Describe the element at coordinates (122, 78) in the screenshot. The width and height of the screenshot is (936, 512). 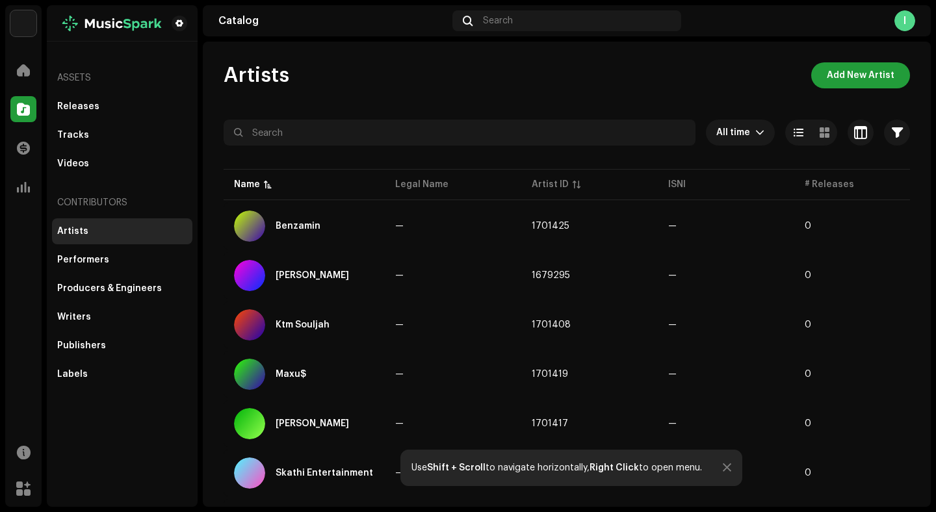
I see `div: Assets` at that location.